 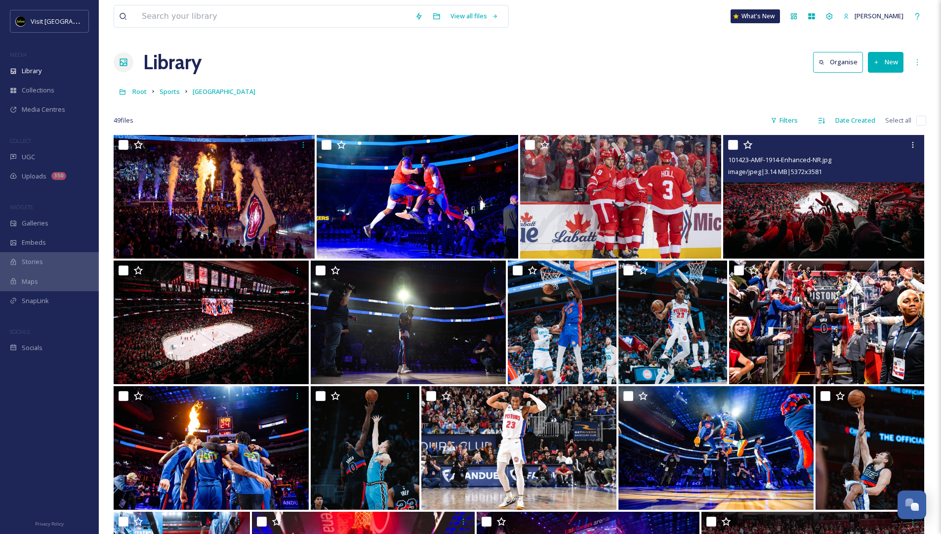 What do you see at coordinates (365, 448) in the screenshot?
I see `img: 0T5A2903.jpg` at bounding box center [365, 448].